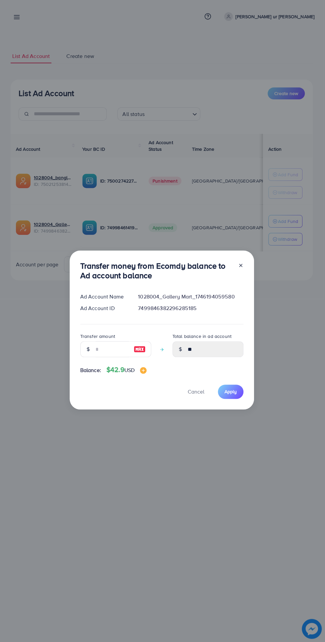 This screenshot has height=642, width=325. What do you see at coordinates (129, 370) in the screenshot?
I see `span: USD` at bounding box center [129, 370].